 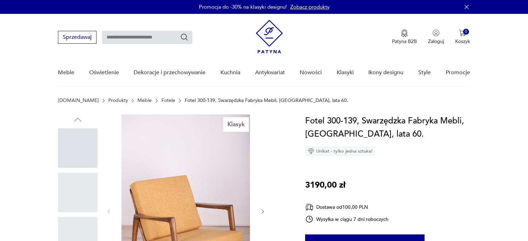 I want to click on a: Fotele, so click(x=168, y=101).